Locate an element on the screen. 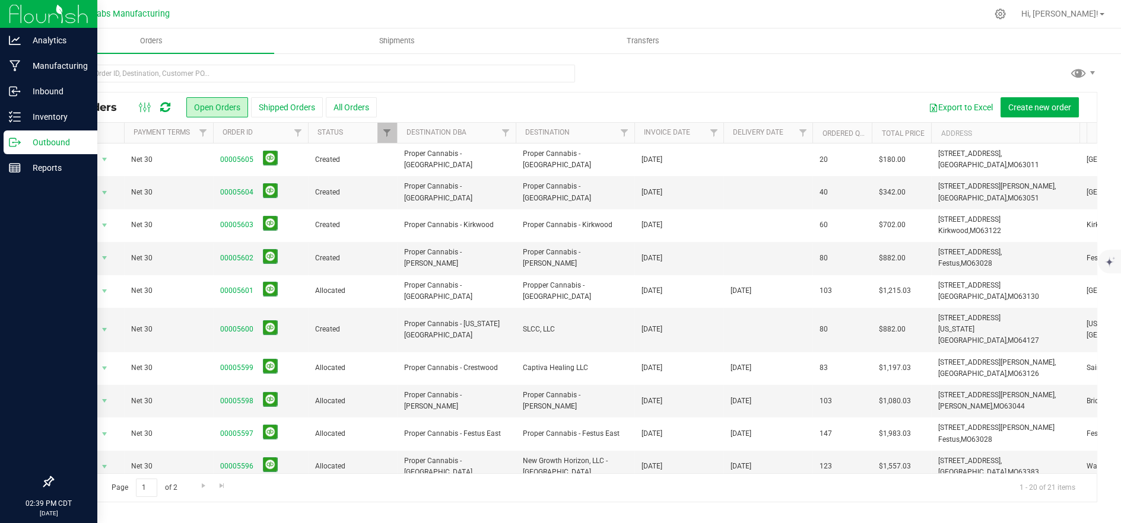 This screenshot has width=1121, height=523. inline-svg: Analytics is located at coordinates (15, 40).